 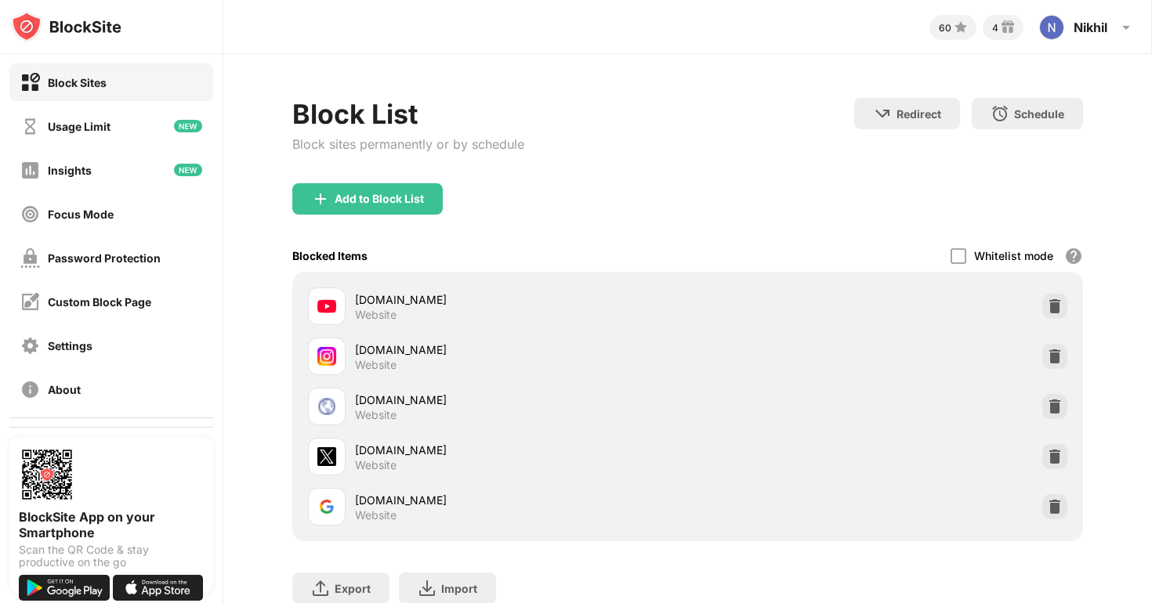 What do you see at coordinates (104, 258) in the screenshot?
I see `div: Password Protection` at bounding box center [104, 258].